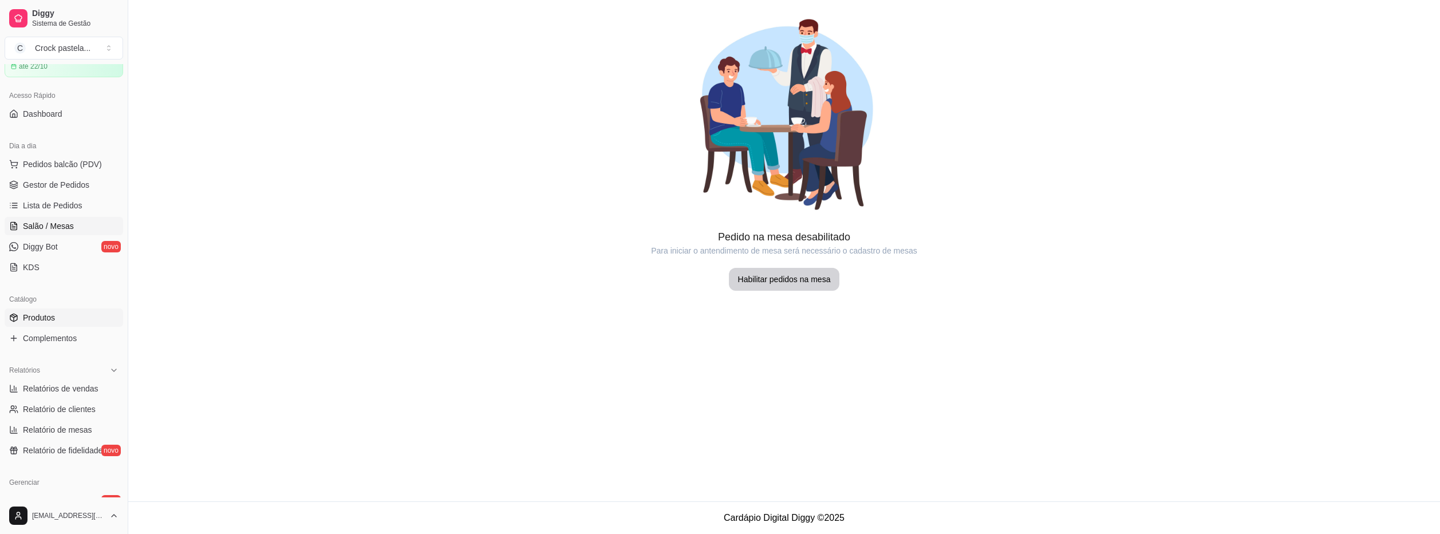 Image resolution: width=1440 pixels, height=534 pixels. Describe the element at coordinates (75, 14) in the screenshot. I see `span: Diggy` at that location.